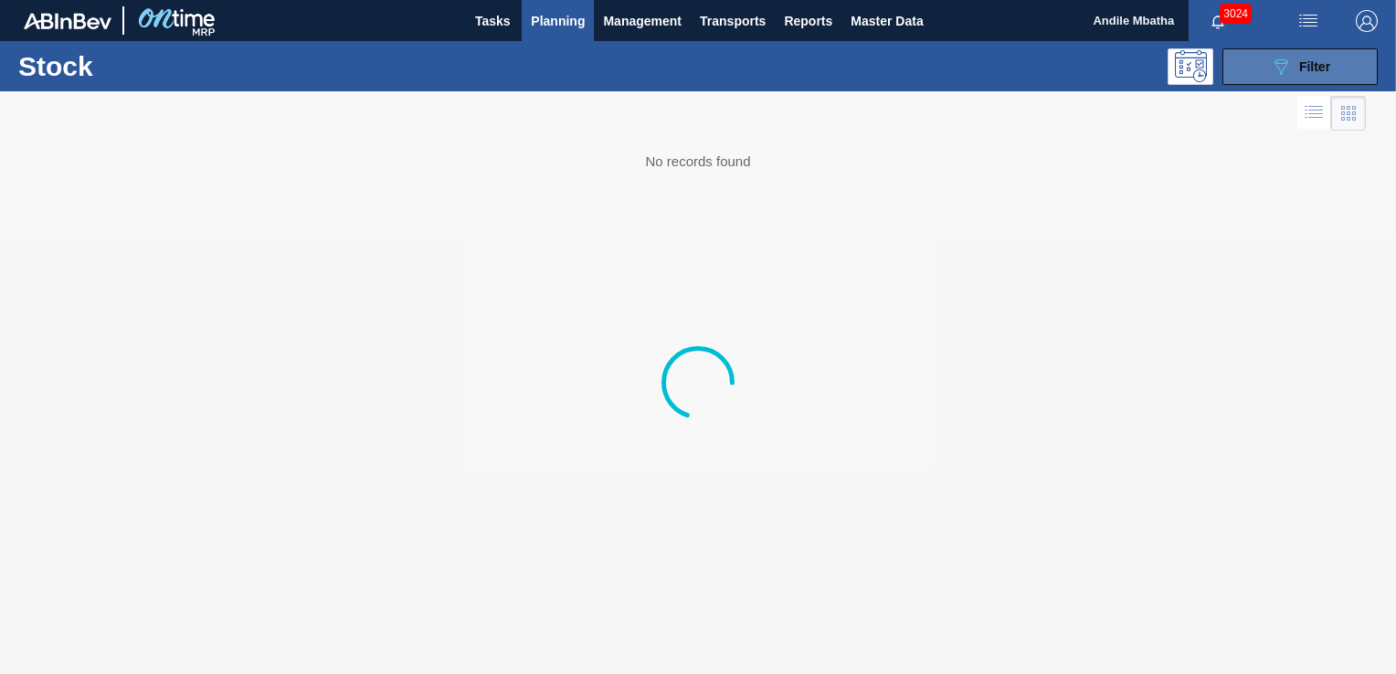 The height and width of the screenshot is (674, 1396). Describe the element at coordinates (733, 21) in the screenshot. I see `span: Transports` at that location.